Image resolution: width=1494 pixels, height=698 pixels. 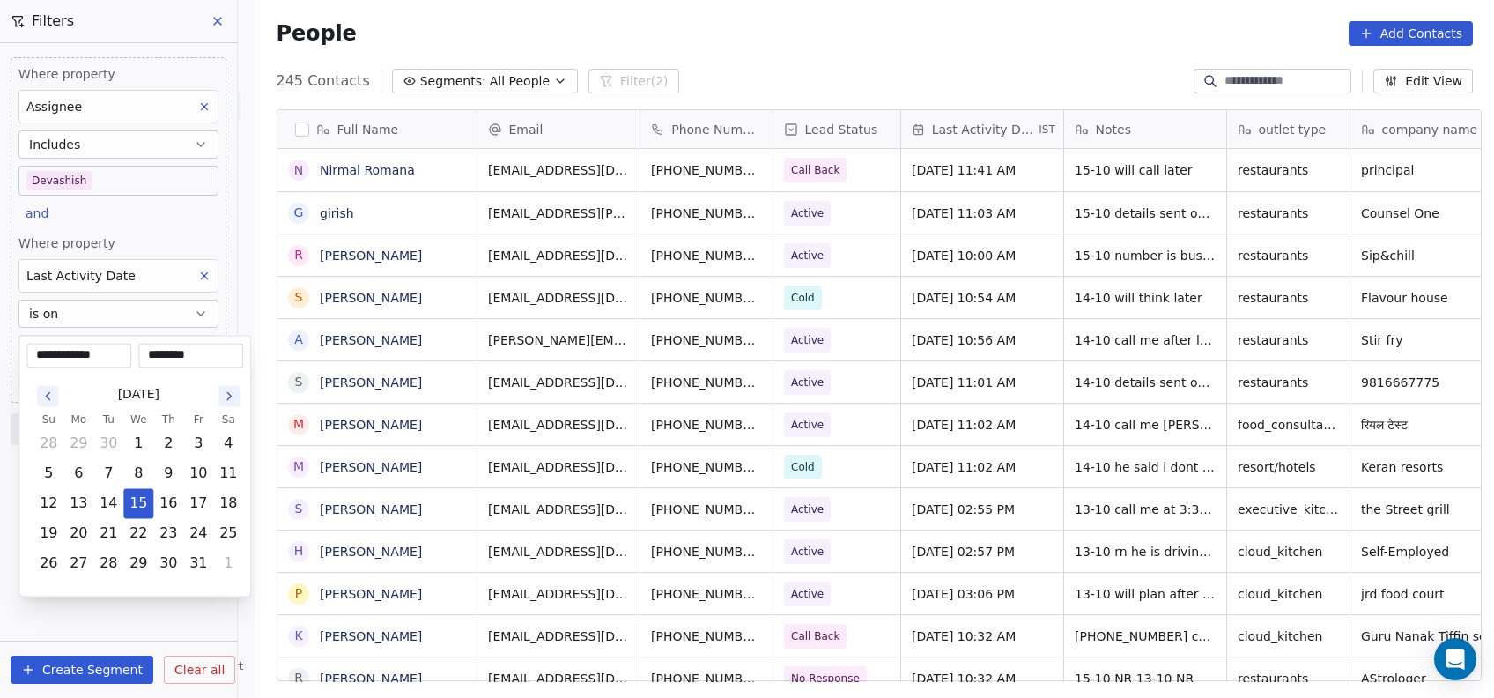 I want to click on button: Sunday, October 26th, 2025, so click(x=48, y=563).